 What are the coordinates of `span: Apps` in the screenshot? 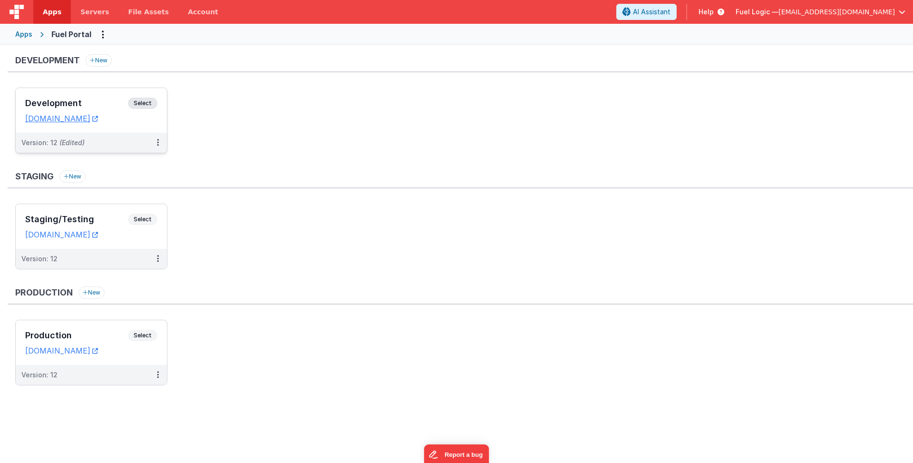 It's located at (52, 12).